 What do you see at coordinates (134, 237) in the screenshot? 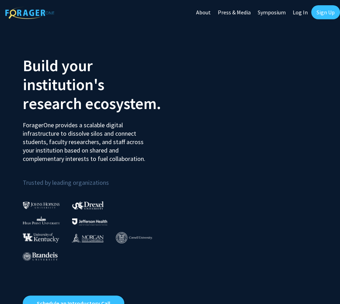
I see `img: Cornell University` at bounding box center [134, 237].